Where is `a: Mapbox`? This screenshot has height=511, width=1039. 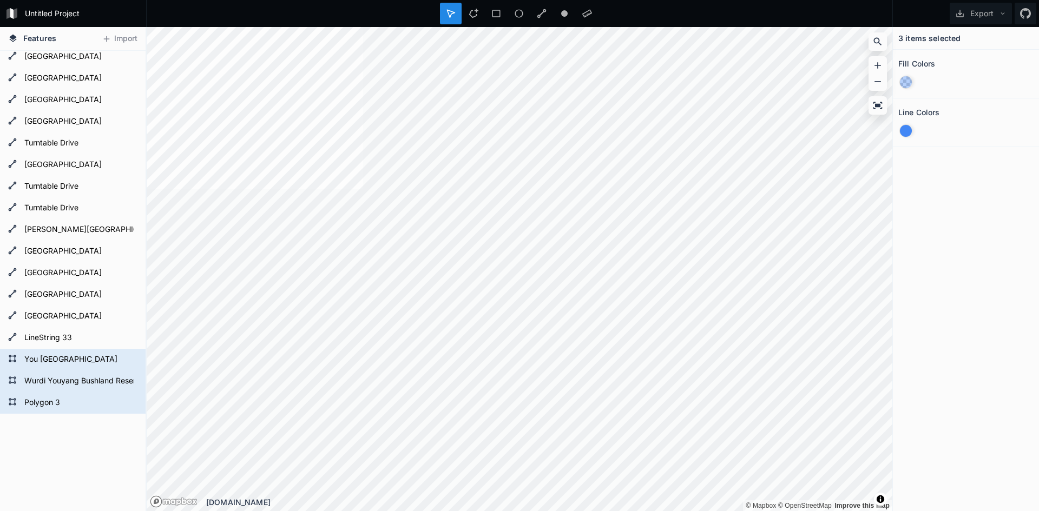
a: Mapbox is located at coordinates (761, 506).